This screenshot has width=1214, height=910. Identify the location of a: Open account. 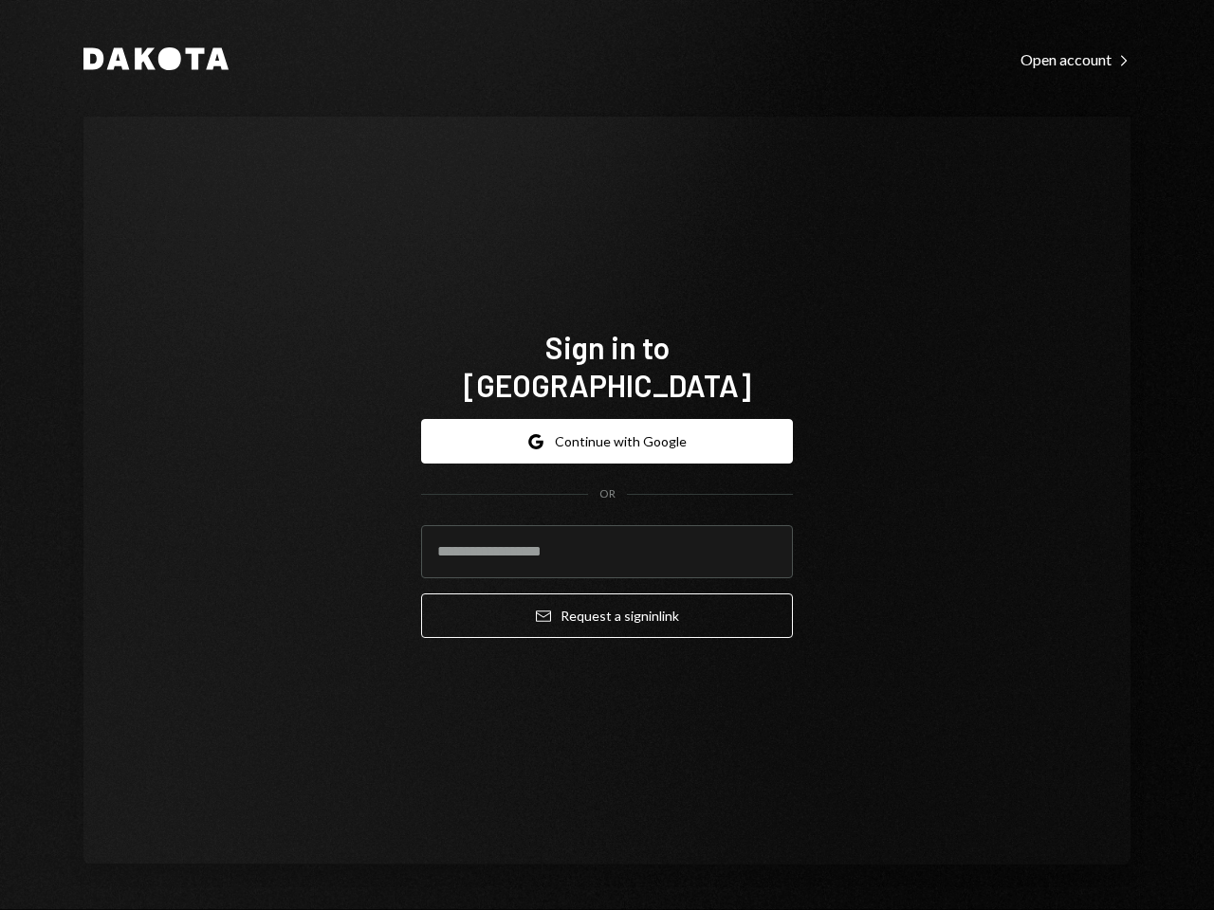
(1075, 59).